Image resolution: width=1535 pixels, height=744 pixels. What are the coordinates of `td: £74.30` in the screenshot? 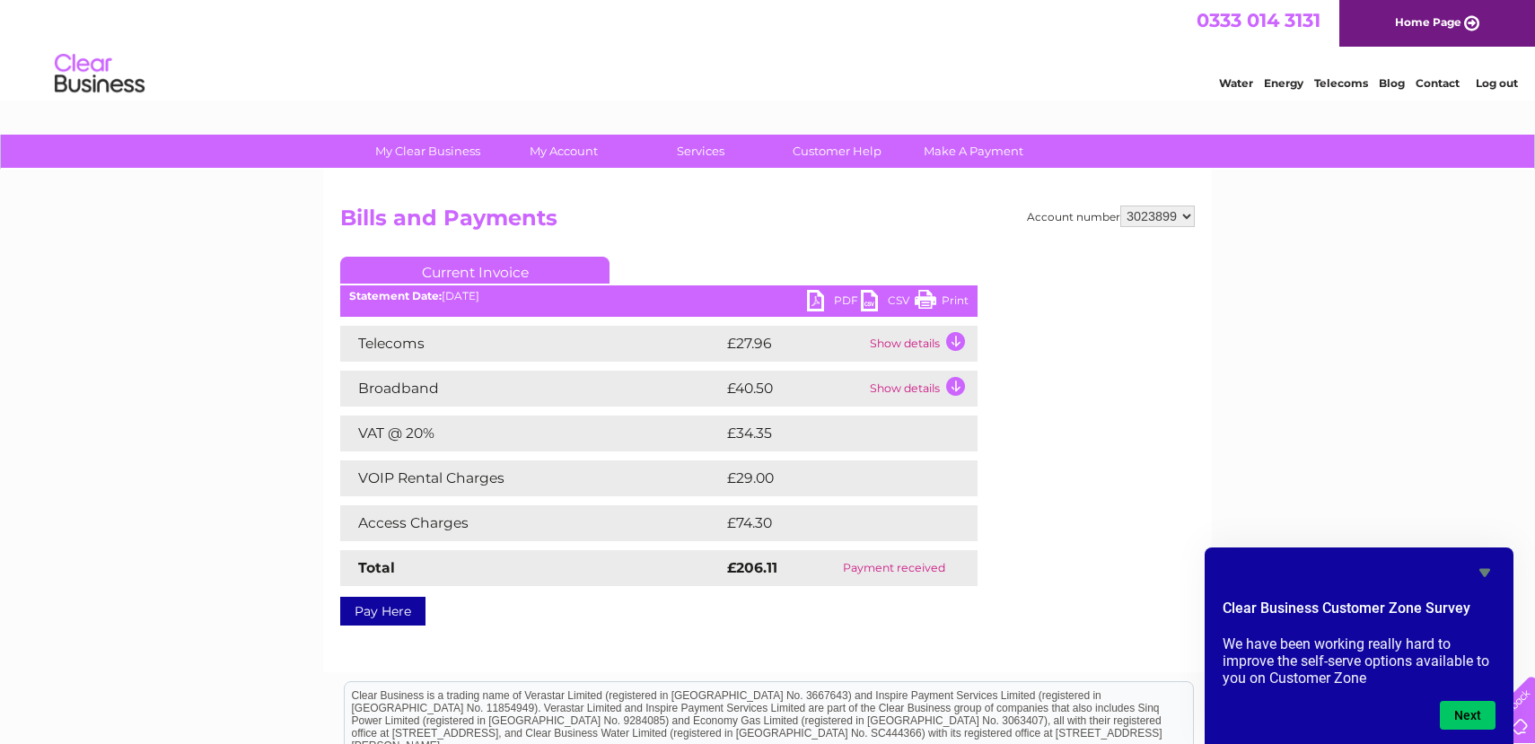 It's located at (831, 523).